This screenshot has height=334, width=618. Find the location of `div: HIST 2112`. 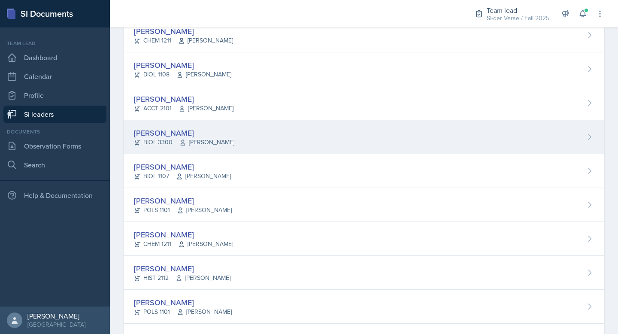

div: HIST 2112 is located at coordinates (182, 278).